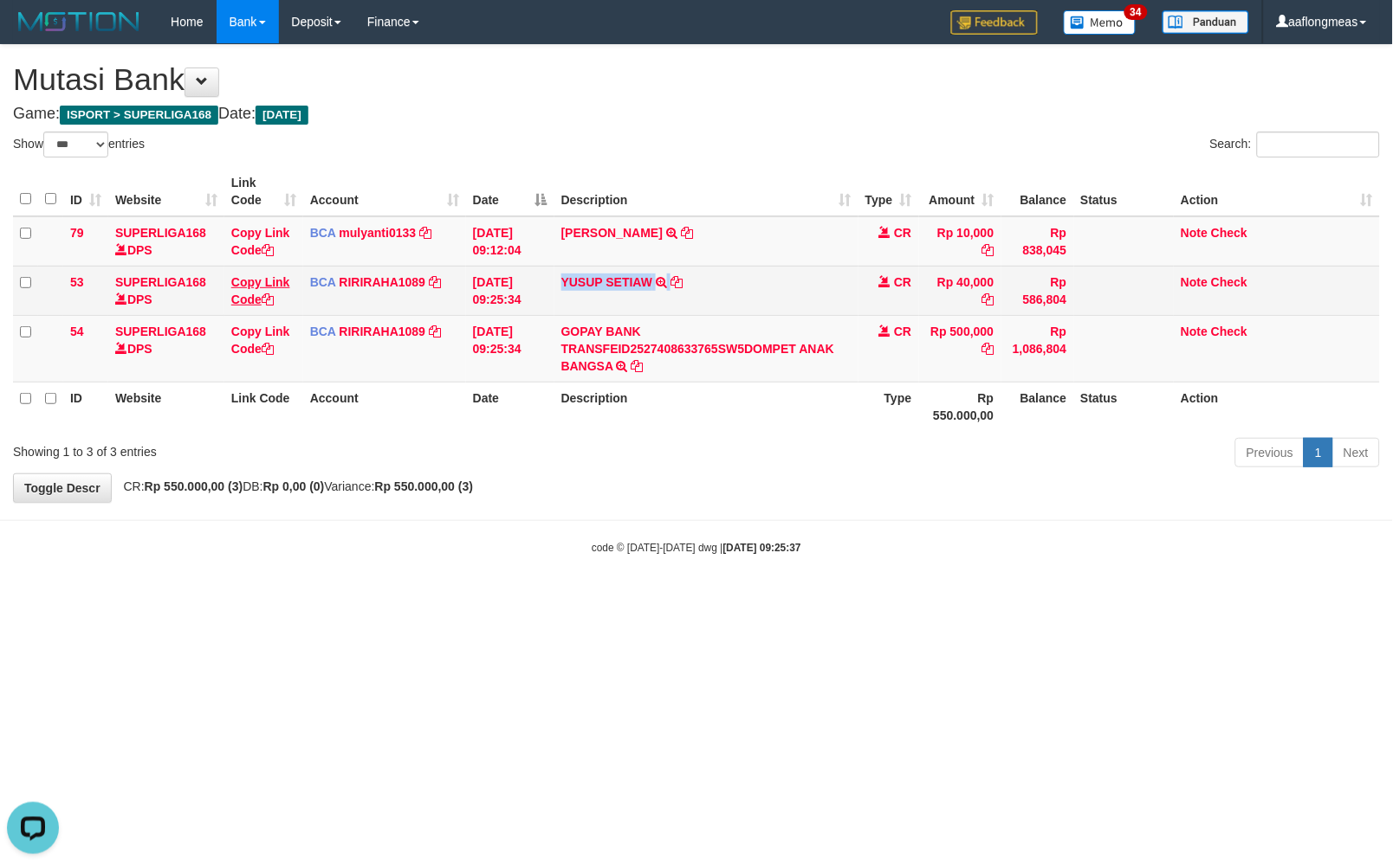 The height and width of the screenshot is (868, 1393). What do you see at coordinates (263, 406) in the screenshot?
I see `th: Link Code` at bounding box center [263, 406].